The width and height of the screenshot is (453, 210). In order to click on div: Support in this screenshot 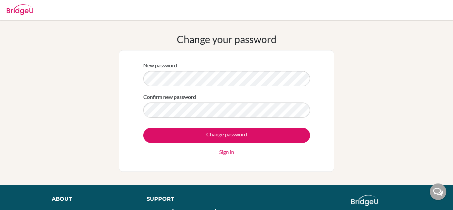, I will do `click(183, 199)`.